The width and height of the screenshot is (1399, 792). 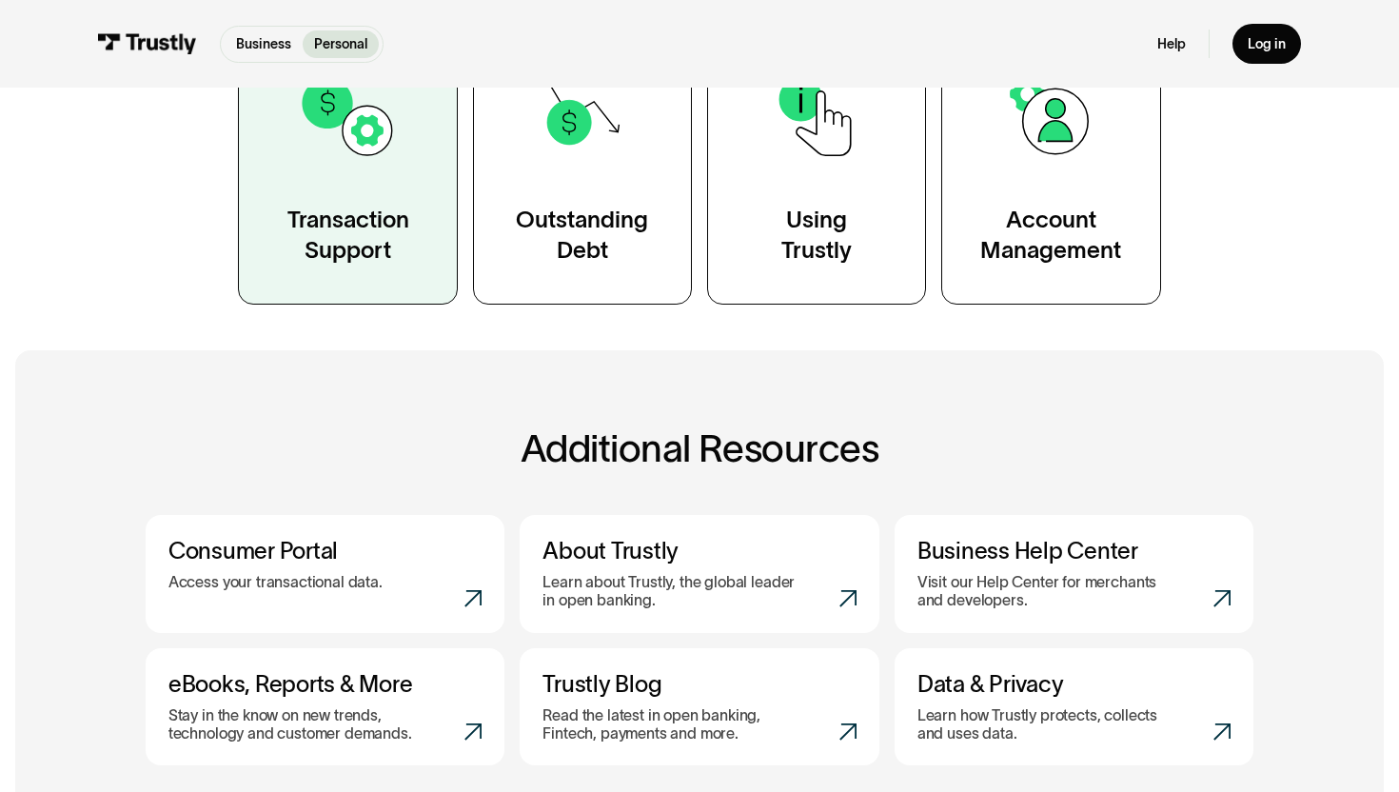 What do you see at coordinates (297, 724) in the screenshot?
I see `p: Stay in the know on new trends, technology and customer demands.` at bounding box center [297, 724].